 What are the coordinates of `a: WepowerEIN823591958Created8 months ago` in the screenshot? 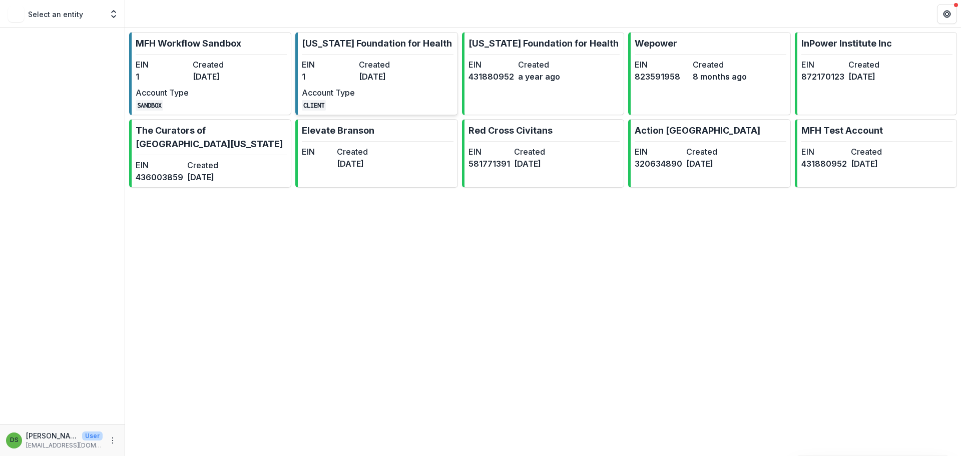 It's located at (709, 74).